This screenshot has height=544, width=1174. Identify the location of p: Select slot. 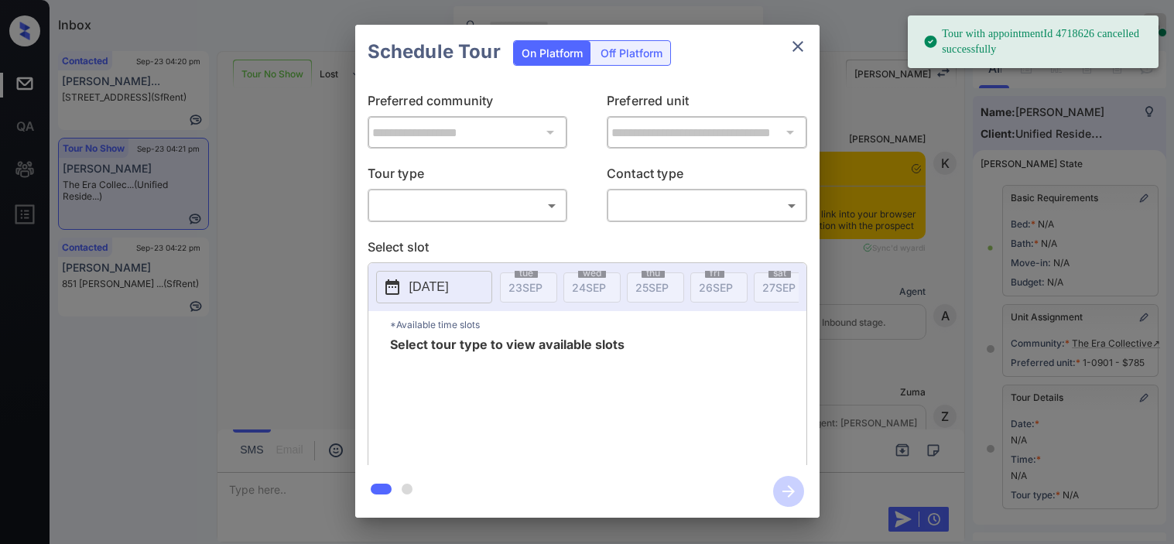
(587, 250).